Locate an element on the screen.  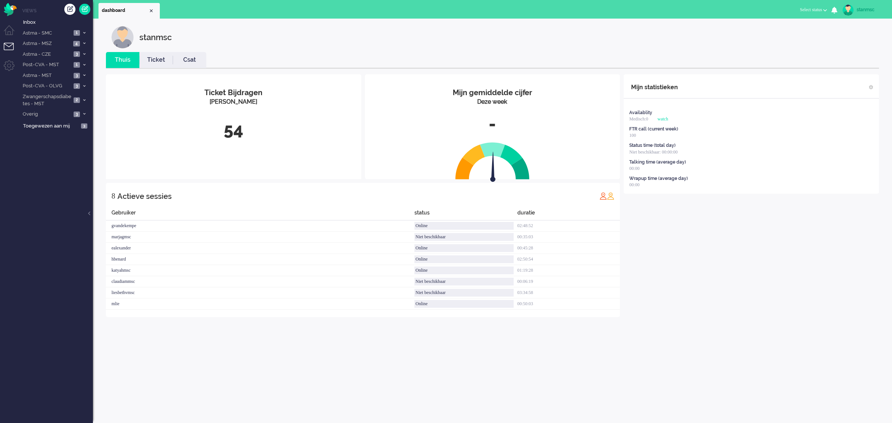
div: Mijn gemiddelde cijfer is located at coordinates (492, 93).